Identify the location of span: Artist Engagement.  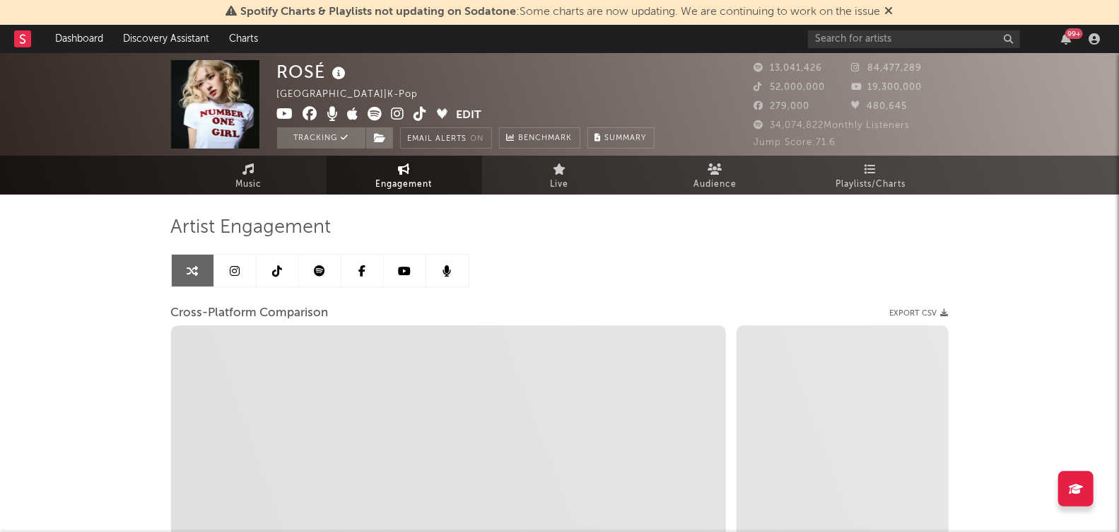
(251, 228).